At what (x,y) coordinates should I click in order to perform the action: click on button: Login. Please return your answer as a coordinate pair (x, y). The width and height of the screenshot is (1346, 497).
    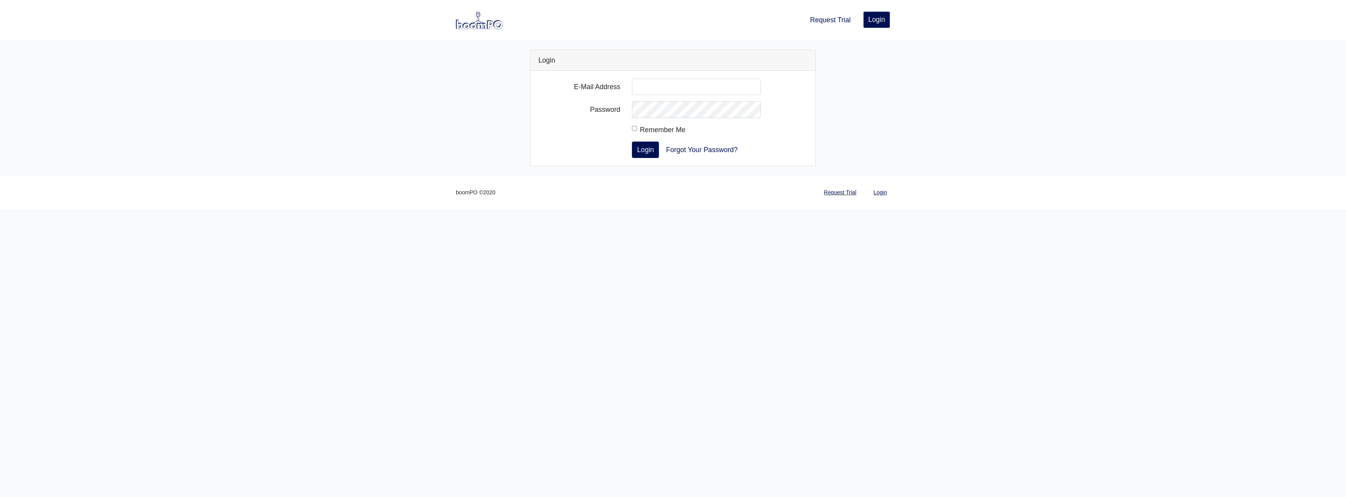
    Looking at the image, I should click on (645, 150).